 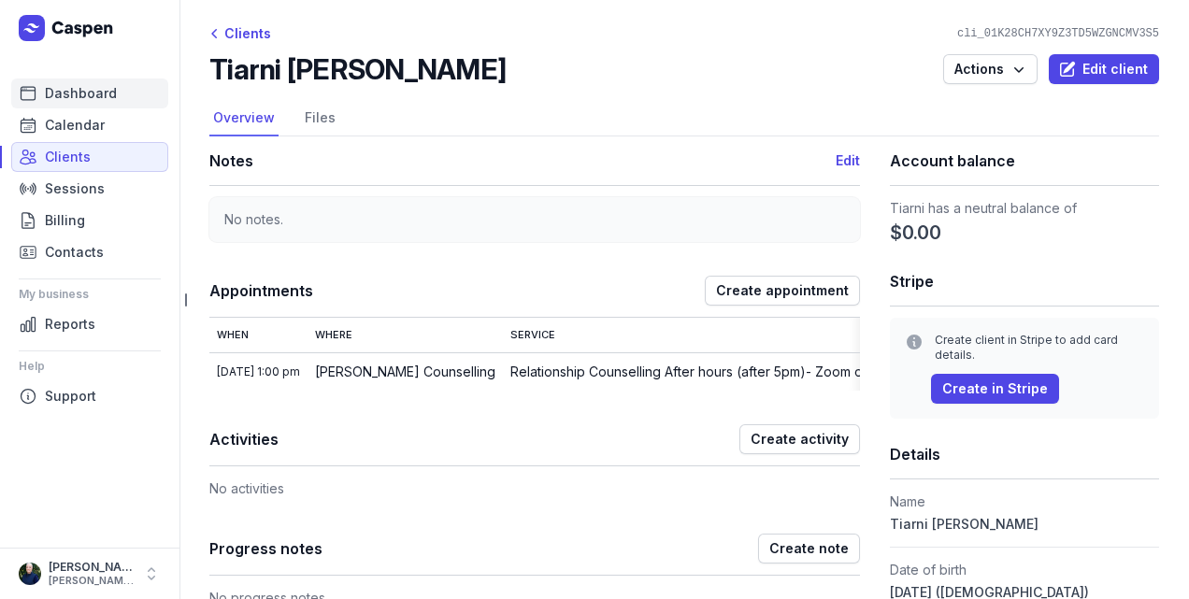 What do you see at coordinates (990, 69) in the screenshot?
I see `button: Actions` at bounding box center [990, 69].